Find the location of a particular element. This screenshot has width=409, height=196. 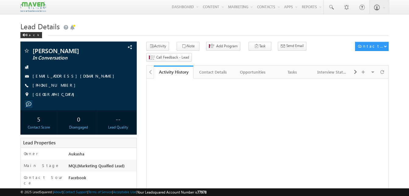

a: Back is located at coordinates (33, 34).